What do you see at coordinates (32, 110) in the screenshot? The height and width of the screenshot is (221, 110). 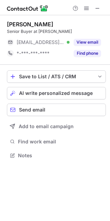 I see `span: Send email` at bounding box center [32, 110].